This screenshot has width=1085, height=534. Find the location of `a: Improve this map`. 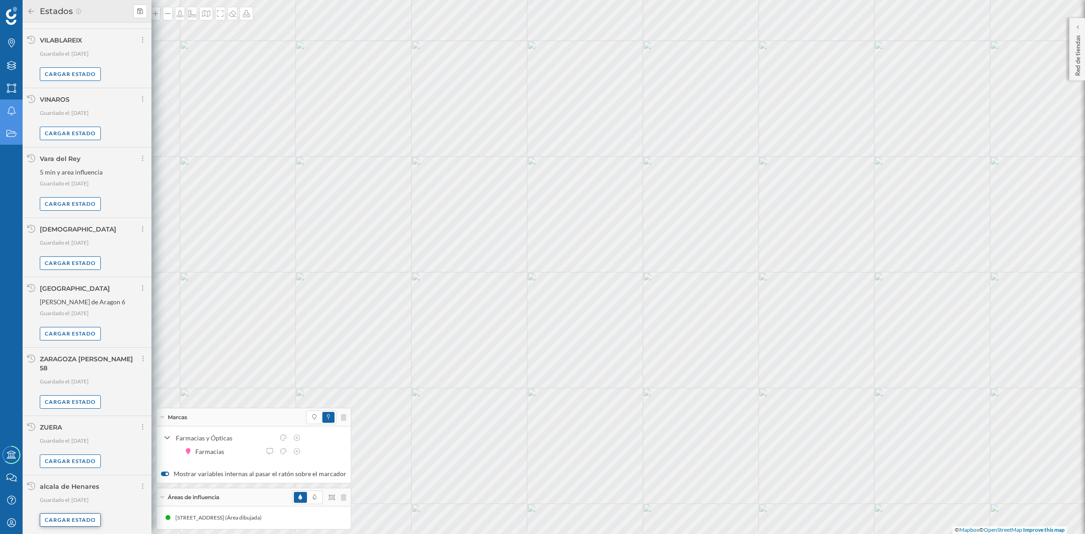

a: Improve this map is located at coordinates (1044, 530).